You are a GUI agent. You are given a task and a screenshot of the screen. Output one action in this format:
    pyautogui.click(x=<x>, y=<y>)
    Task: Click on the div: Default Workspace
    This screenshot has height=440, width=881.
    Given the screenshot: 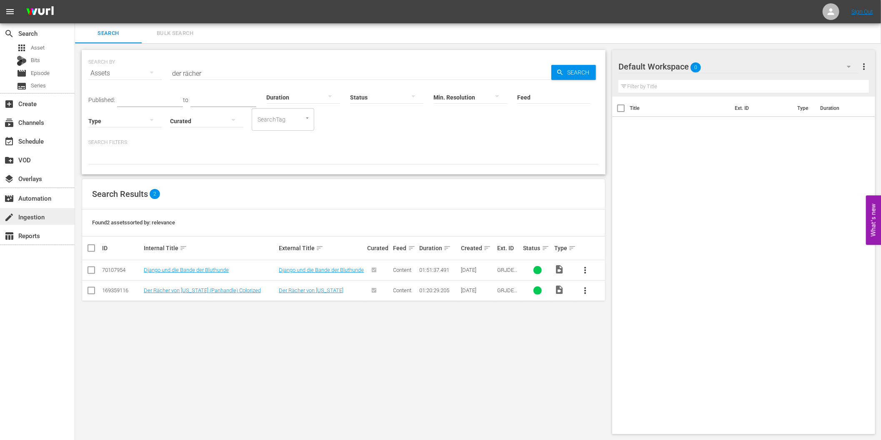 What is the action you would take?
    pyautogui.click(x=738, y=67)
    